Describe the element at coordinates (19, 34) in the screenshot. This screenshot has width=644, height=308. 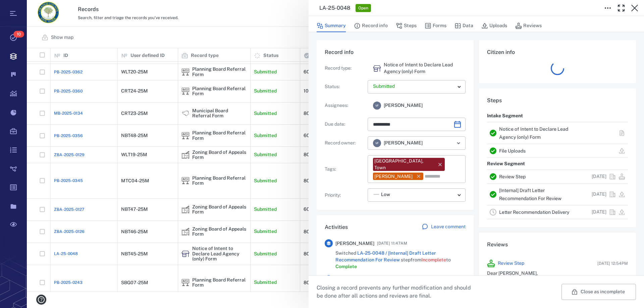
I see `span: 10` at that location.